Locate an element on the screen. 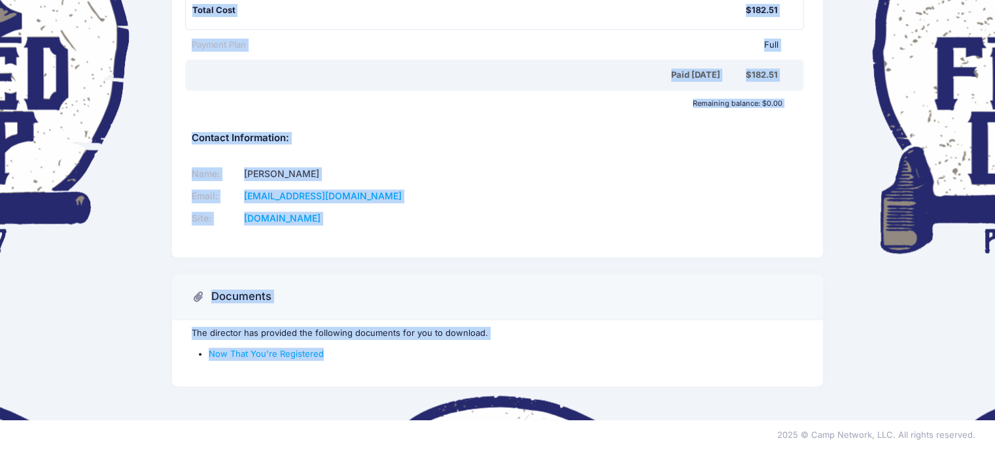 The width and height of the screenshot is (995, 449). p: The director has provided the following documents for you to download. is located at coordinates (498, 334).